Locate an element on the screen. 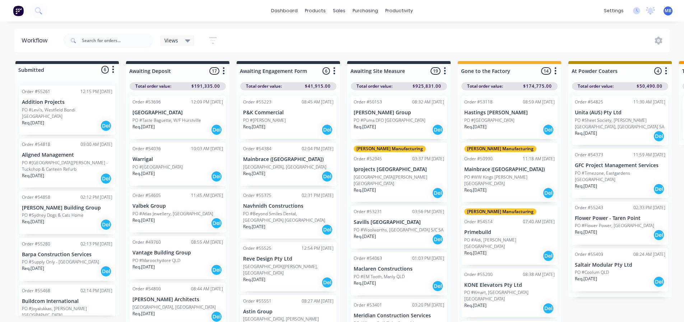  p: PO #EM Tooth, Manly QLD is located at coordinates (379, 276).